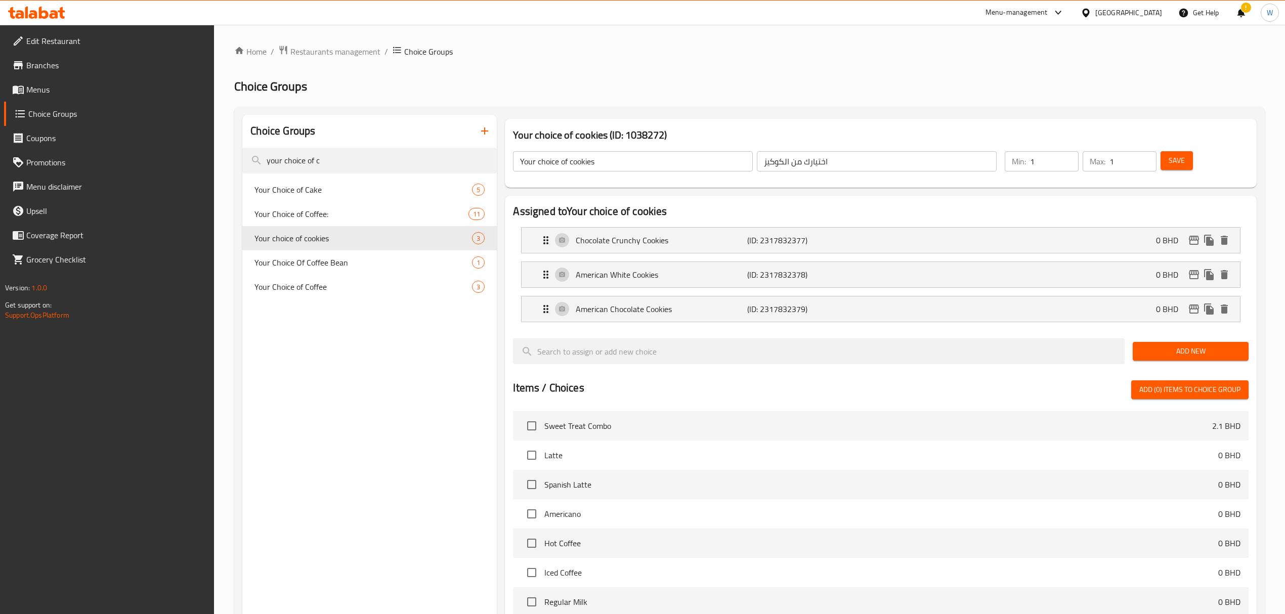 Image resolution: width=1285 pixels, height=614 pixels. Describe the element at coordinates (109, 259) in the screenshot. I see `a: Grocery Checklist` at that location.